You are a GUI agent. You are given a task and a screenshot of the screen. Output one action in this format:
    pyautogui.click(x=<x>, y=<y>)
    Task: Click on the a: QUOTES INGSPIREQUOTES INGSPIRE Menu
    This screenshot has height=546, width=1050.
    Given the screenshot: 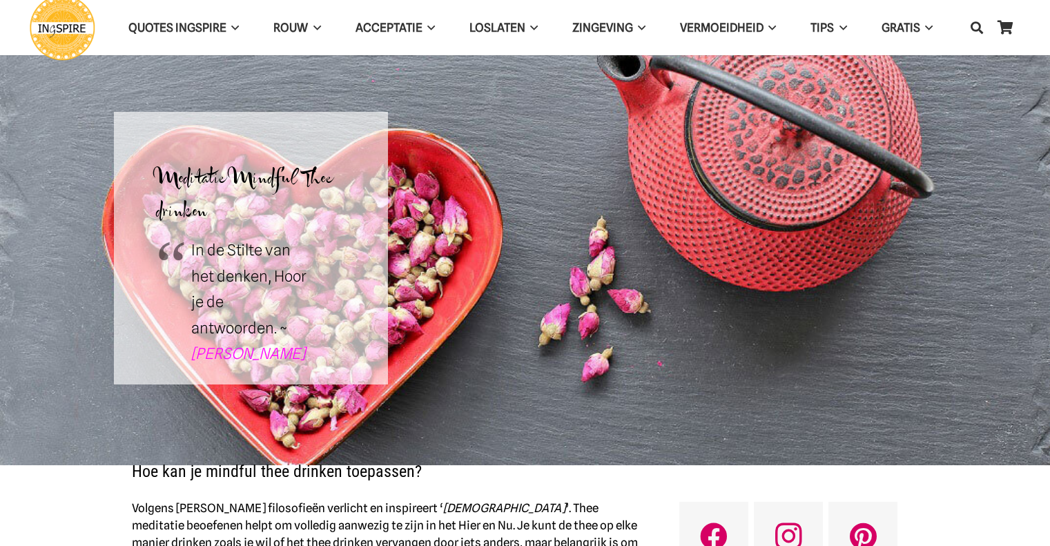 What is the action you would take?
    pyautogui.click(x=184, y=28)
    